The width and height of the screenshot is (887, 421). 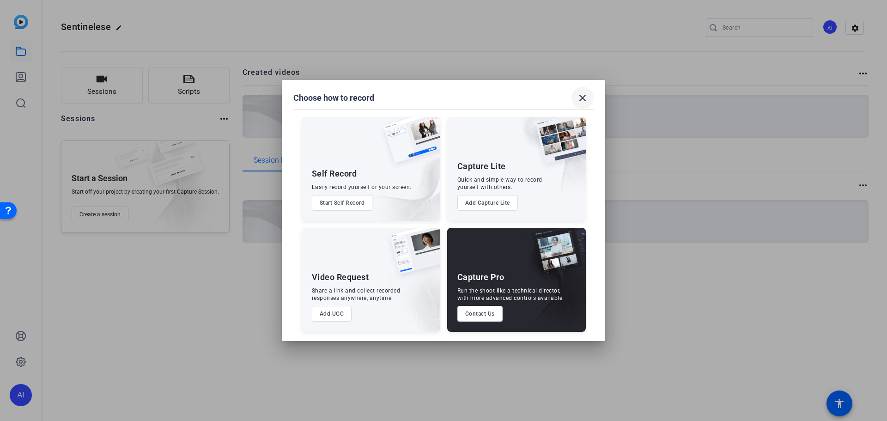 I want to click on img: embarkstudio-capture-pro.png, so click(x=552, y=286).